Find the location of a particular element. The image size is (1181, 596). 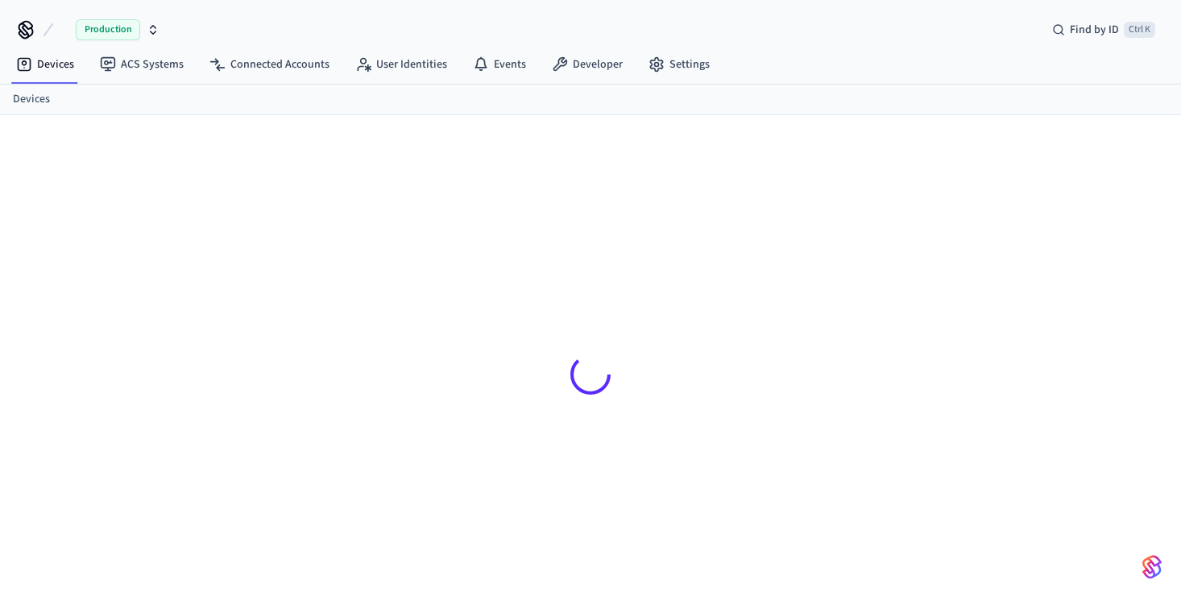

div: Find by IDCtrl K is located at coordinates (1104, 30).